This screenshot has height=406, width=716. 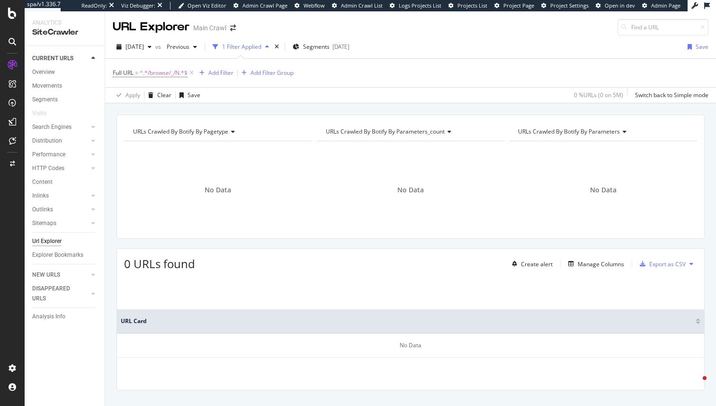 What do you see at coordinates (65, 99) in the screenshot?
I see `a: Segments` at bounding box center [65, 99].